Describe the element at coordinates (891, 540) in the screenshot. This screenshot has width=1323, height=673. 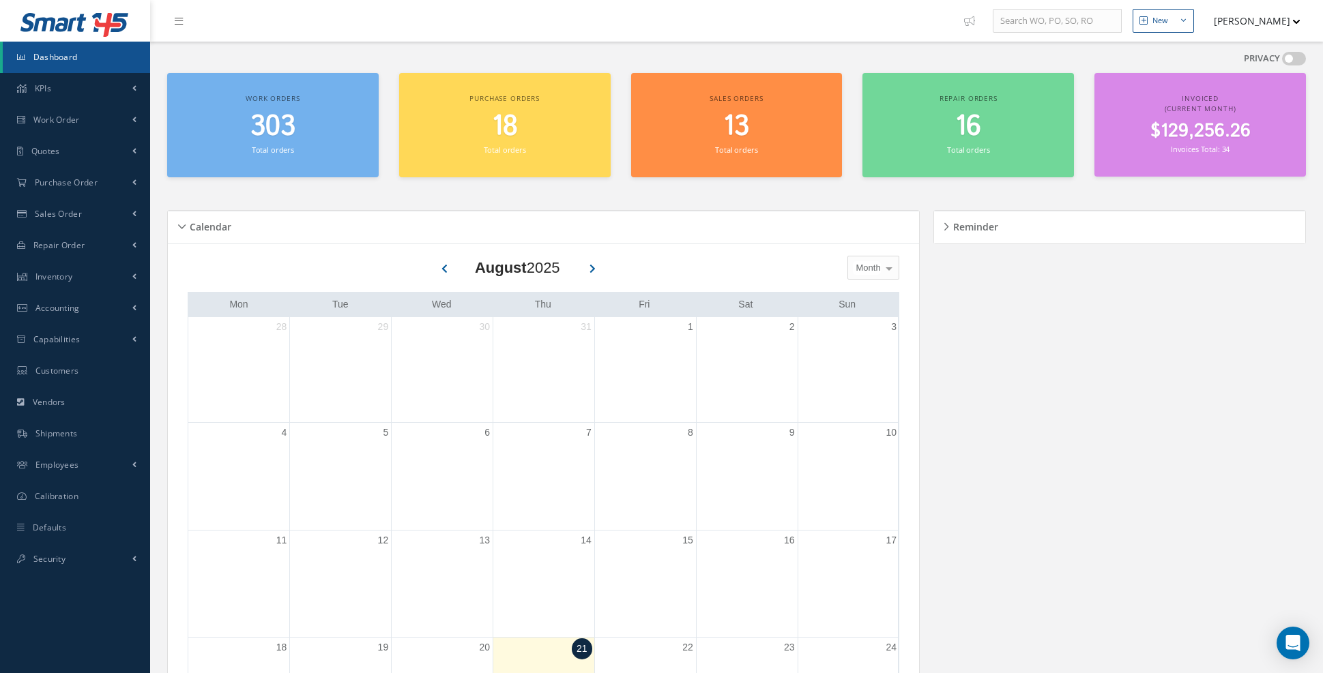
I see `a: August 17, 2025` at that location.